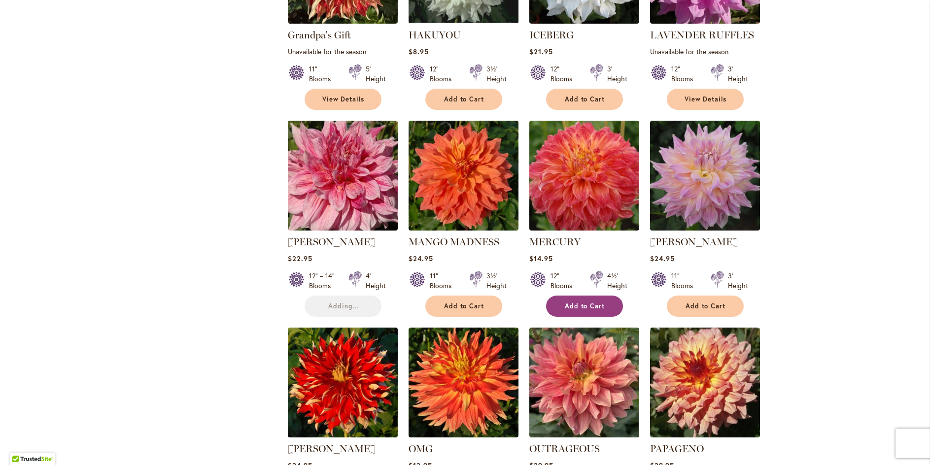 This screenshot has width=930, height=465. I want to click on span: $21.95, so click(541, 51).